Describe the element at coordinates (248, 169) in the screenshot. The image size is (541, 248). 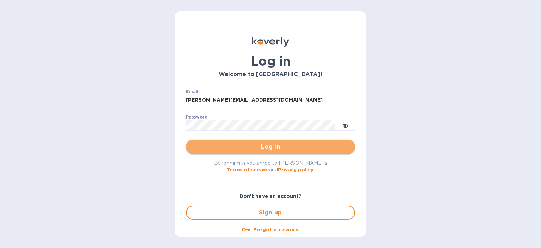
I see `a: Terms of service` at that location.